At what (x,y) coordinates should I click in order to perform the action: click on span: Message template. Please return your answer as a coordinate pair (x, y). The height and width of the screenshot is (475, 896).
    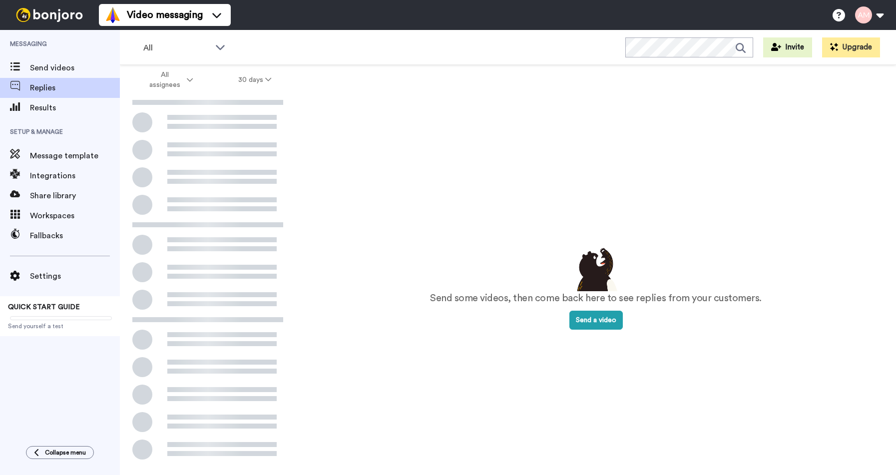
    Looking at the image, I should click on (75, 156).